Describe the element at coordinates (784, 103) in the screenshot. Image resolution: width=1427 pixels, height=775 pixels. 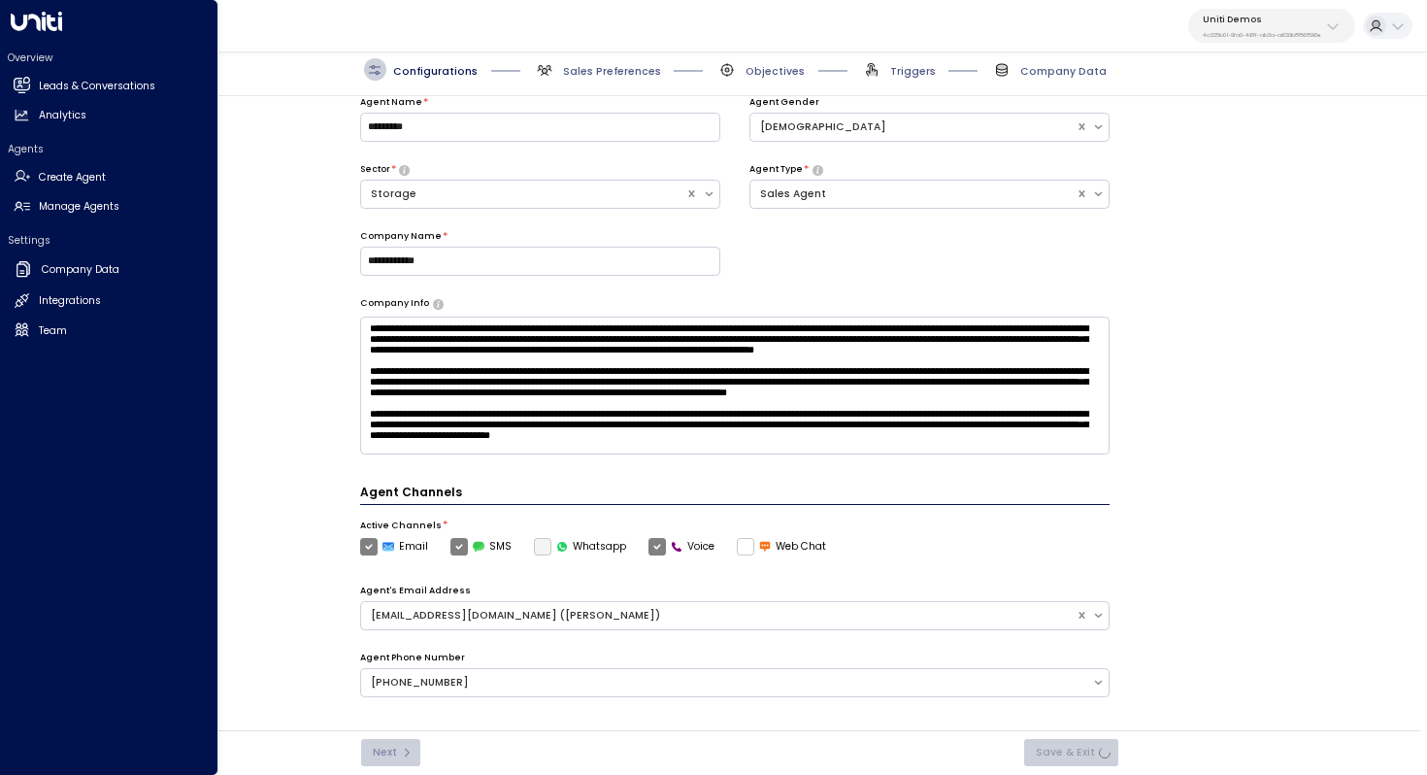
I see `label: Agent Gender` at that location.